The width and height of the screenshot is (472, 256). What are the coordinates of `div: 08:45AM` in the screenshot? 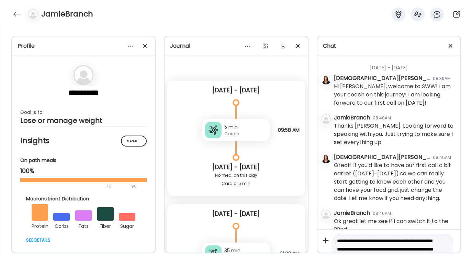 It's located at (442, 158).